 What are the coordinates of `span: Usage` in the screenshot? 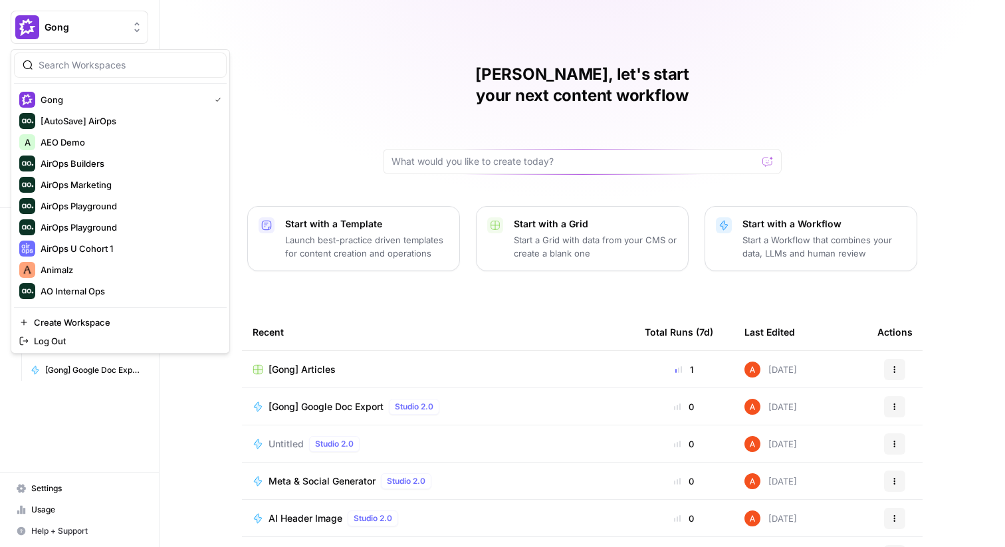 It's located at (86, 510).